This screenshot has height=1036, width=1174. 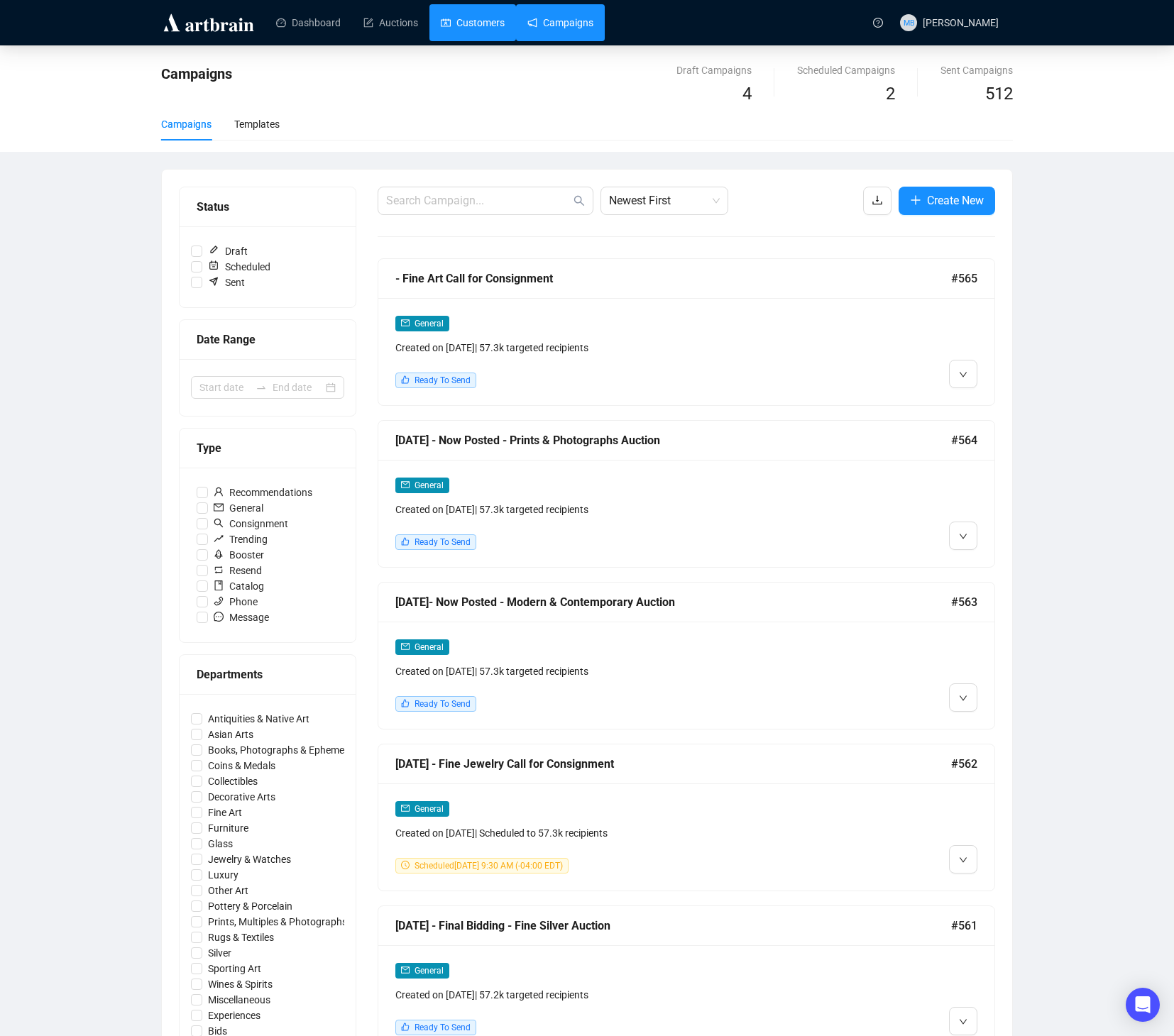 I want to click on span: Sent, so click(x=226, y=282).